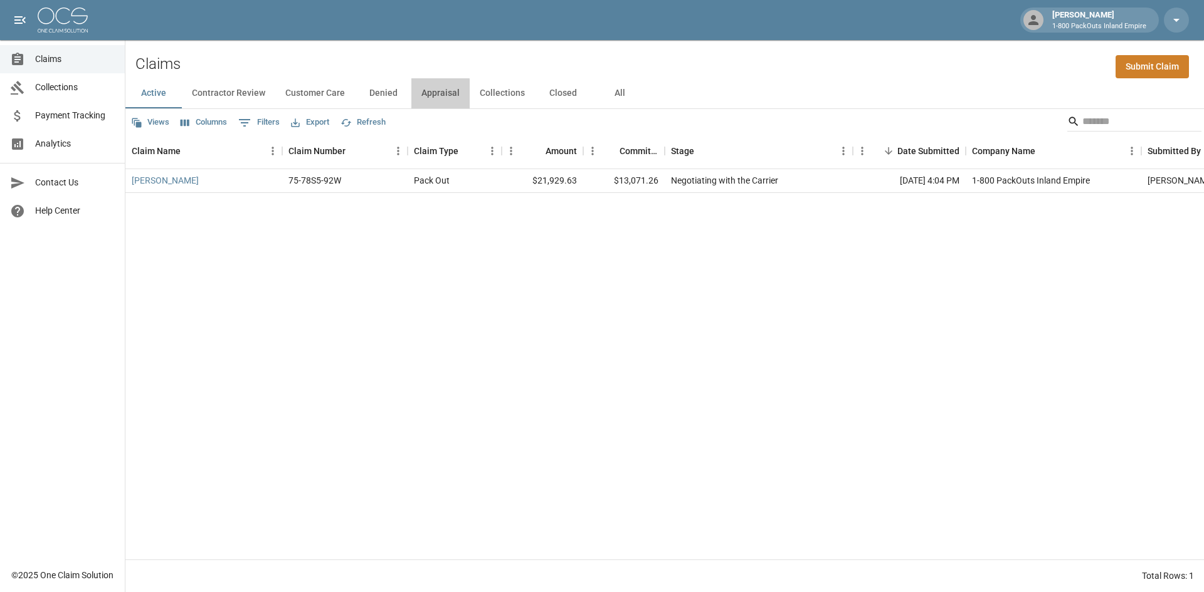  I want to click on span: Collections, so click(75, 87).